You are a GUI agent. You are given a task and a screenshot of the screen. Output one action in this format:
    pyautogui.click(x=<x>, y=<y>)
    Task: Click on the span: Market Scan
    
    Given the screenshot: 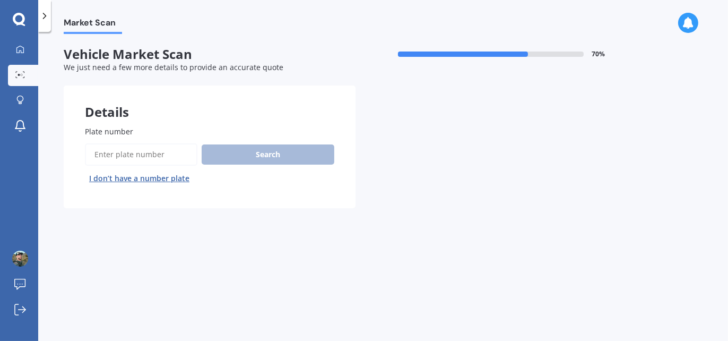 What is the action you would take?
    pyautogui.click(x=93, y=24)
    